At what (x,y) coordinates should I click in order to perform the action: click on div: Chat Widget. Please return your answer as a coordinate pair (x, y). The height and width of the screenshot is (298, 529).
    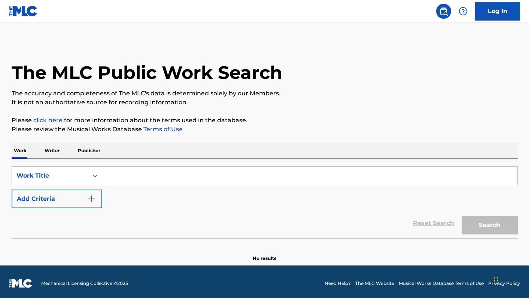
    Looking at the image, I should click on (510, 281).